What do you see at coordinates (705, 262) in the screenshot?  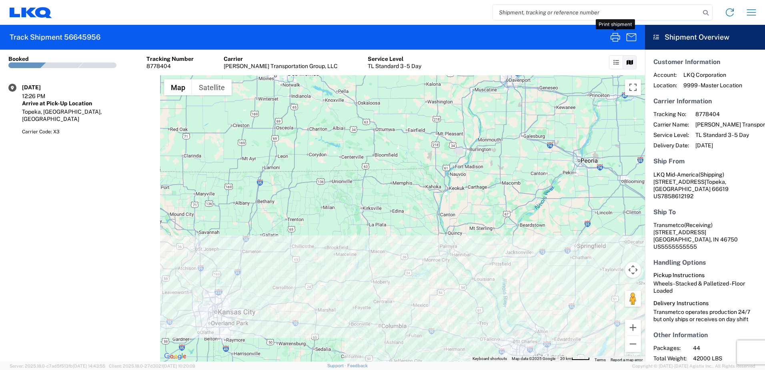 I see `h5: Handling Options` at bounding box center [705, 262].